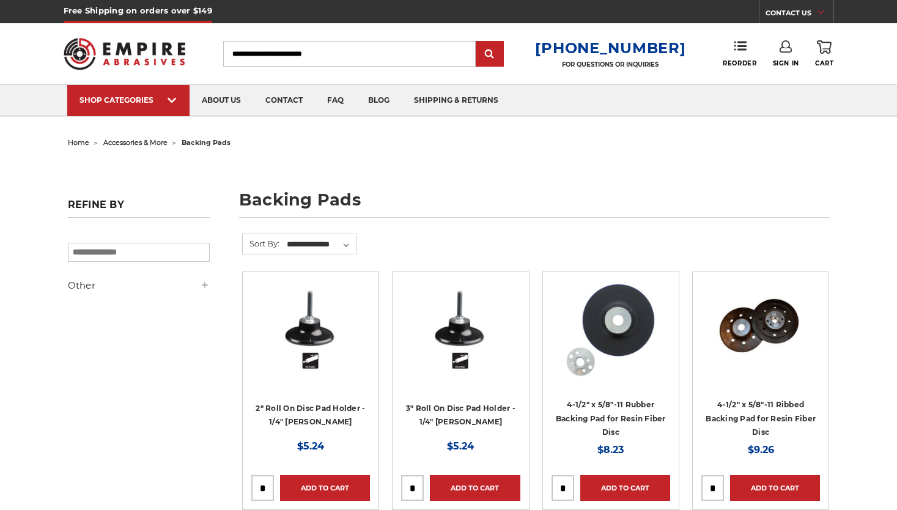  Describe the element at coordinates (761, 330) in the screenshot. I see `img: 4.5 inch ribbed thermo plastic resin fiber disc backing pad` at that location.